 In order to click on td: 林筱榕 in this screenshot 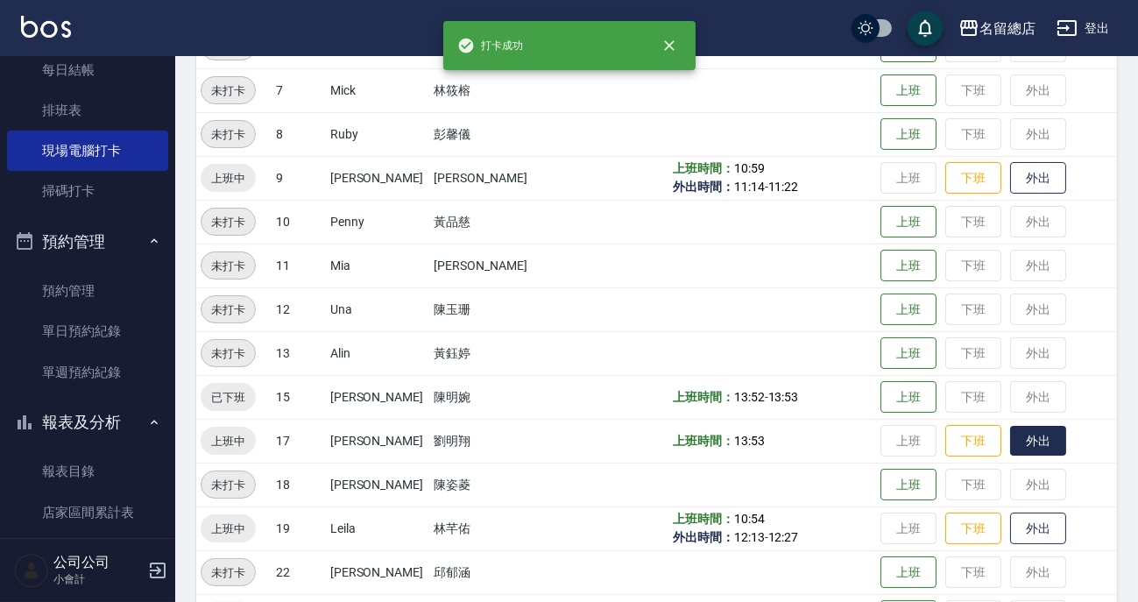, I will do `click(497, 90)`.